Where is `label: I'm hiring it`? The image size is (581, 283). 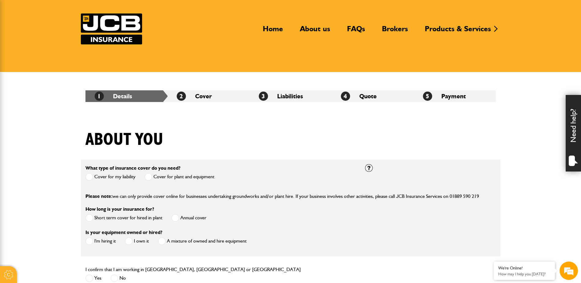 label: I'm hiring it is located at coordinates (100, 241).